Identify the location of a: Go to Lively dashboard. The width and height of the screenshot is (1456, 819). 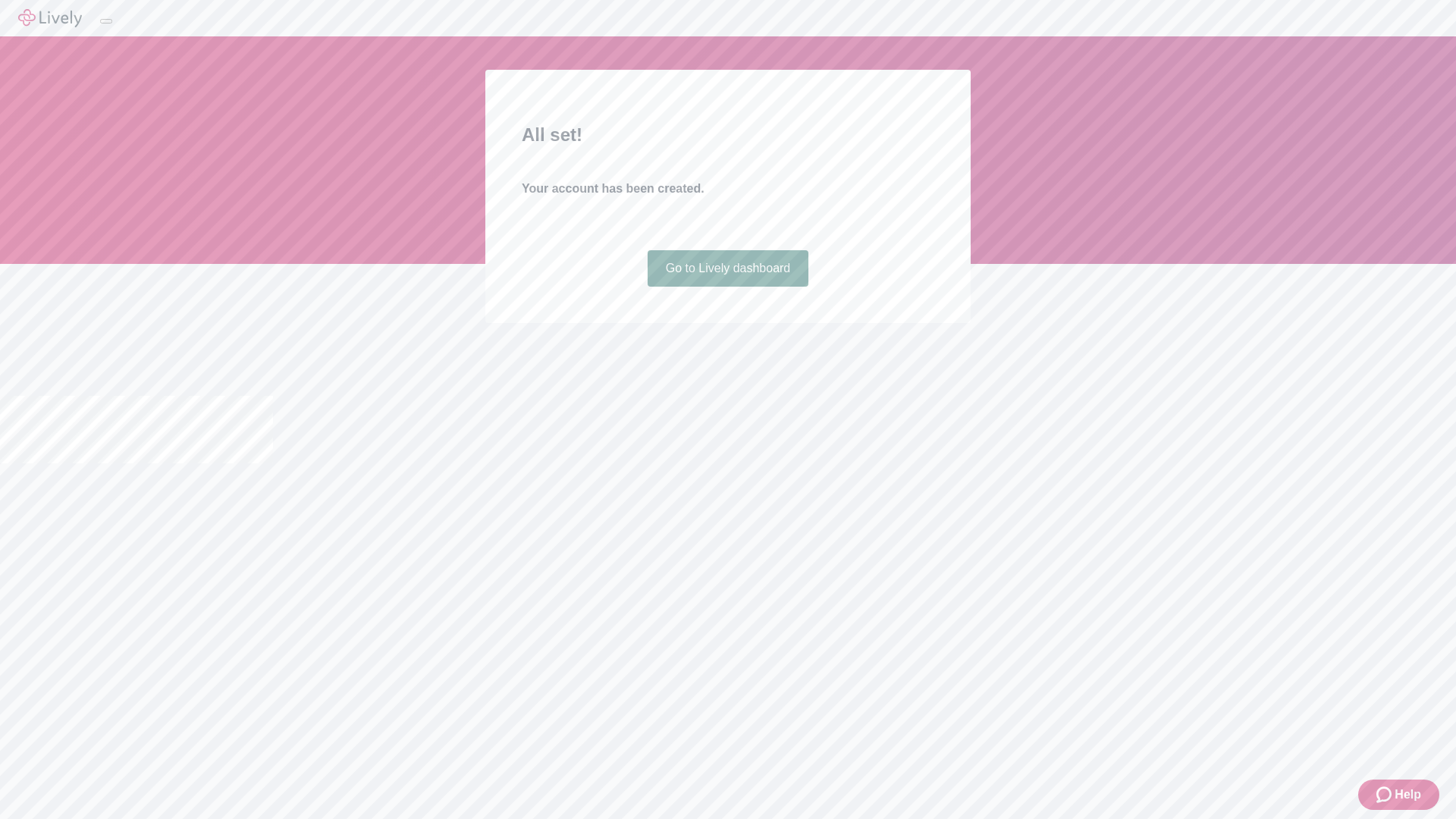
(728, 269).